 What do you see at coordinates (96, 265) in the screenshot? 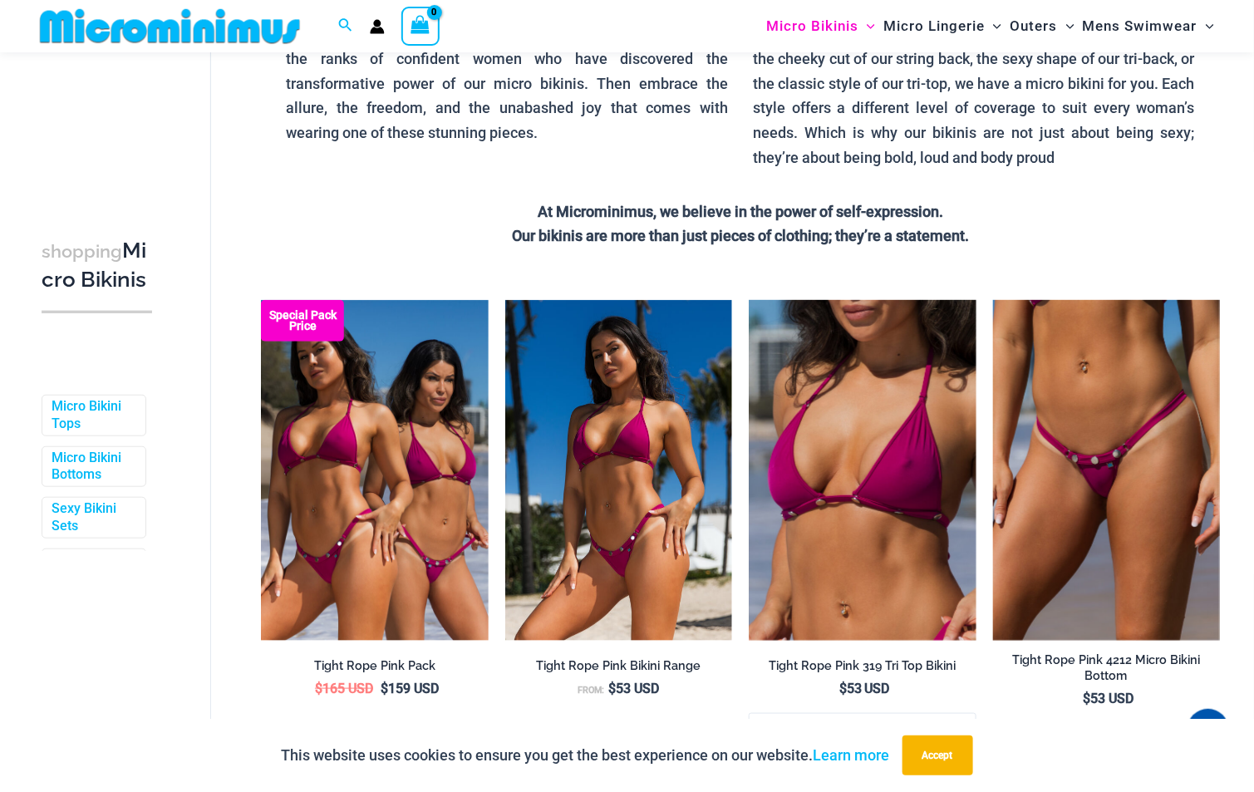
I see `h3: Micro Bikinis` at bounding box center [96, 265].